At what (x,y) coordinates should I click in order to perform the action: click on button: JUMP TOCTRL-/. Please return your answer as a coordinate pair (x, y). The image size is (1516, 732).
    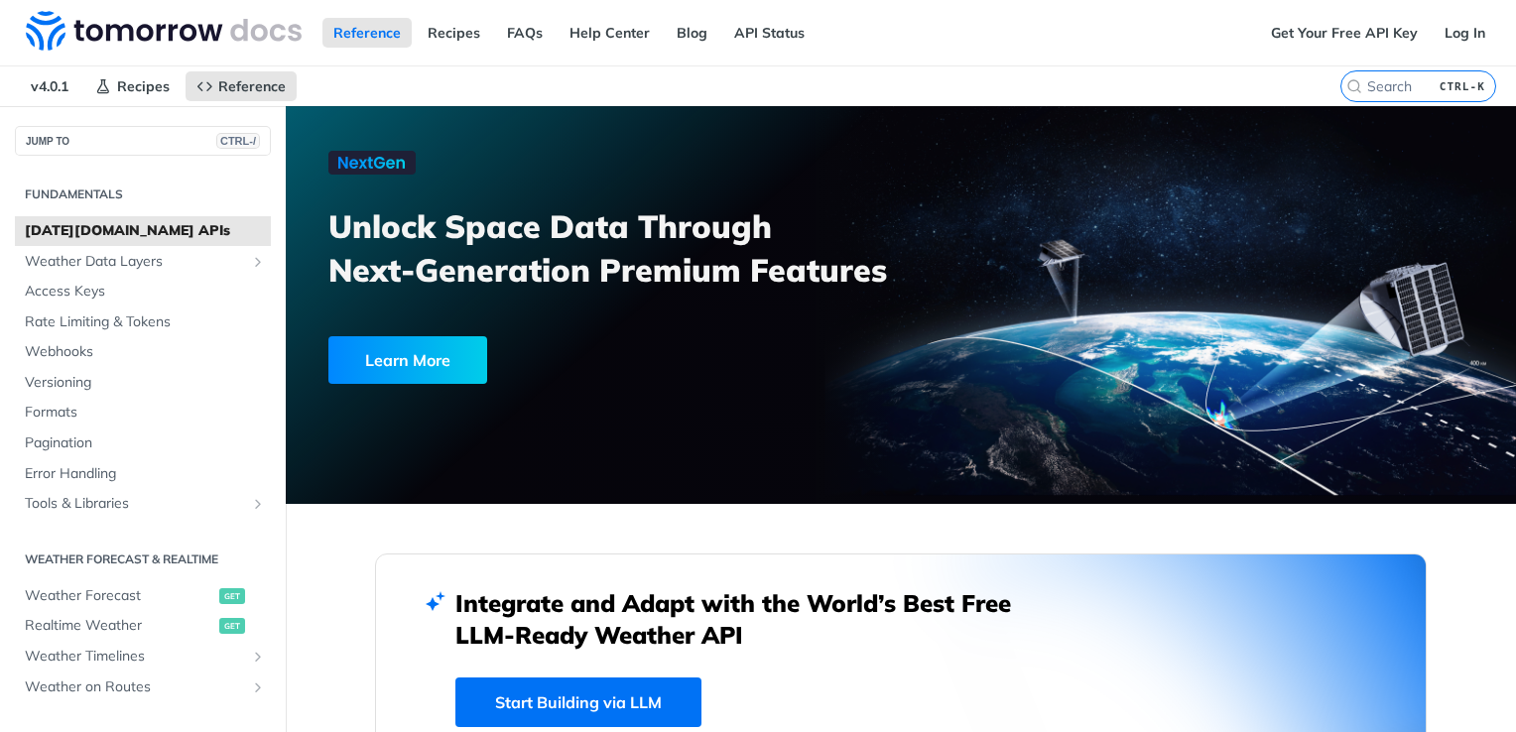
    Looking at the image, I should click on (143, 141).